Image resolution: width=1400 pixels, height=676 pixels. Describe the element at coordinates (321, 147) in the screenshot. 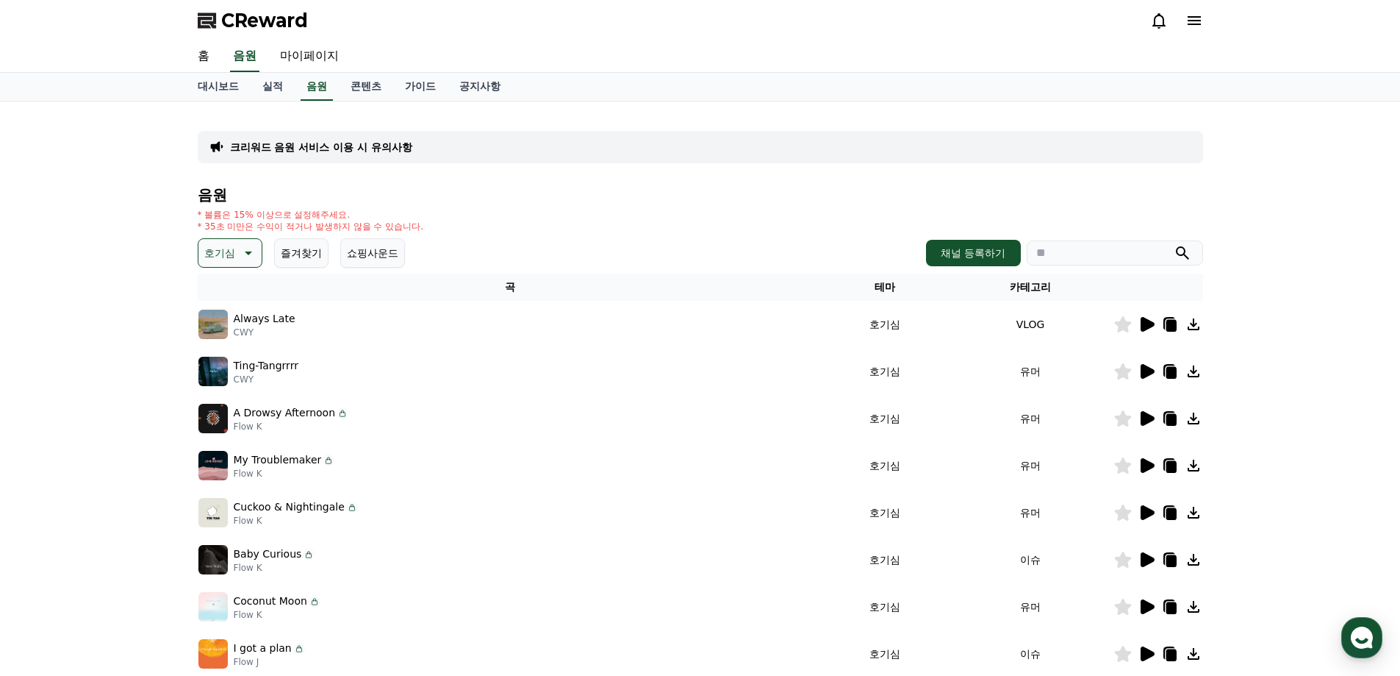

I see `a: 크리워드 음원 서비스 이용 시 유의사항` at that location.